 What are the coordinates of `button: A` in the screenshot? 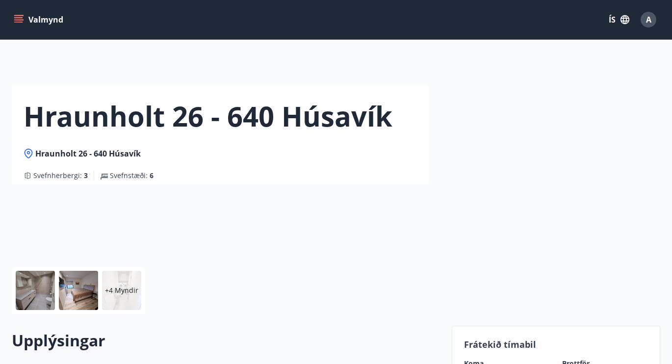 It's located at (649, 20).